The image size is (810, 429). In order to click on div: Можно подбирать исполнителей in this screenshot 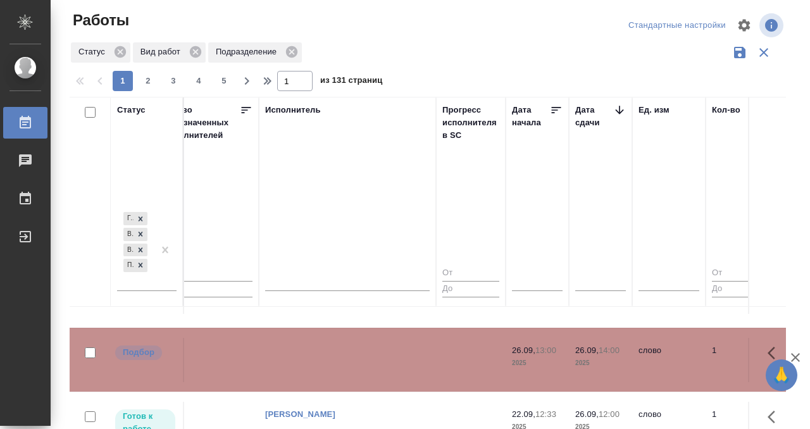, I will do `click(145, 352)`.